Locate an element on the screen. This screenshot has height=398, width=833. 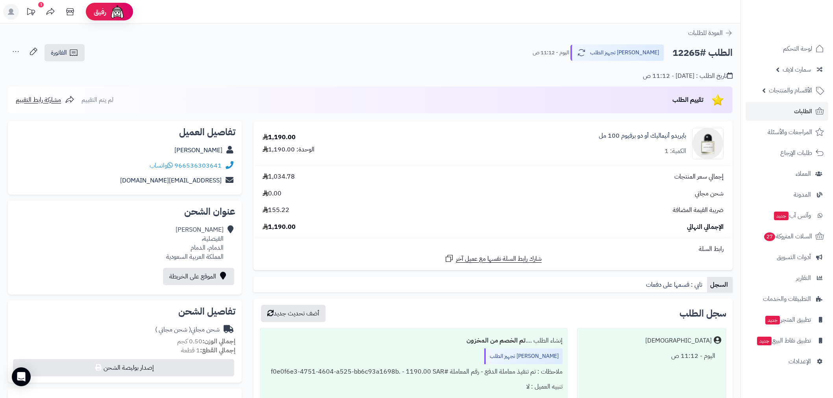
a: المدونة is located at coordinates (786, 195).